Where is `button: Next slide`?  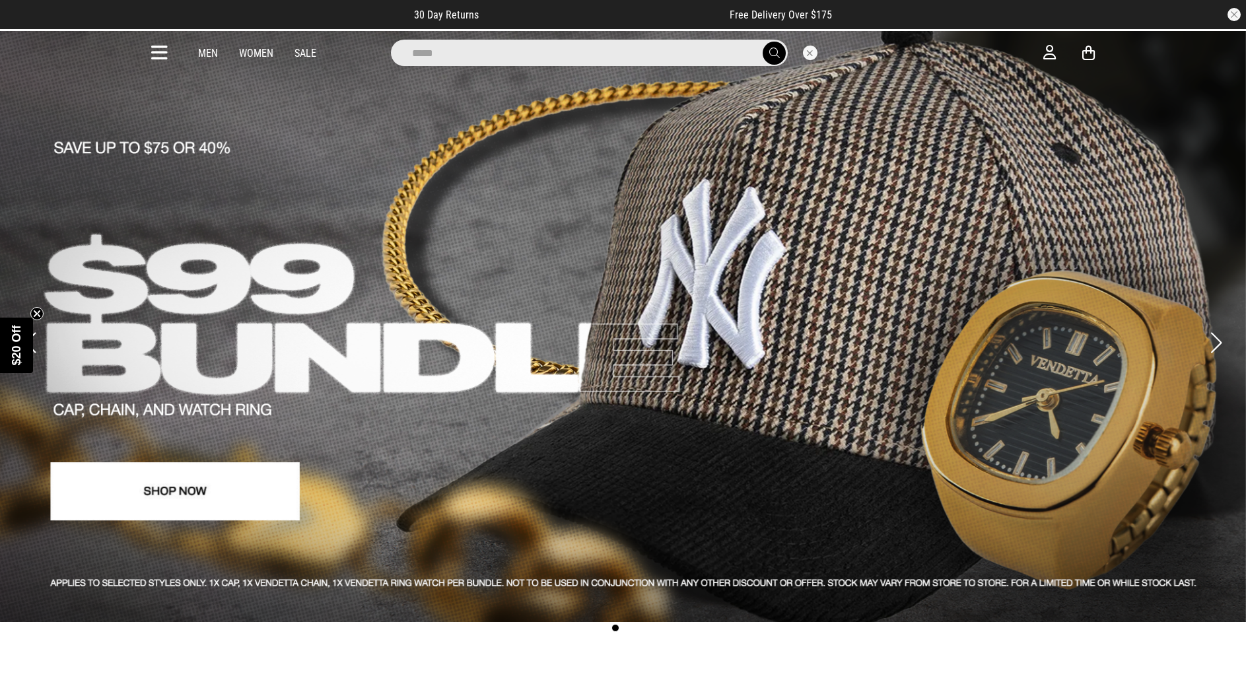
button: Next slide is located at coordinates (1215, 343).